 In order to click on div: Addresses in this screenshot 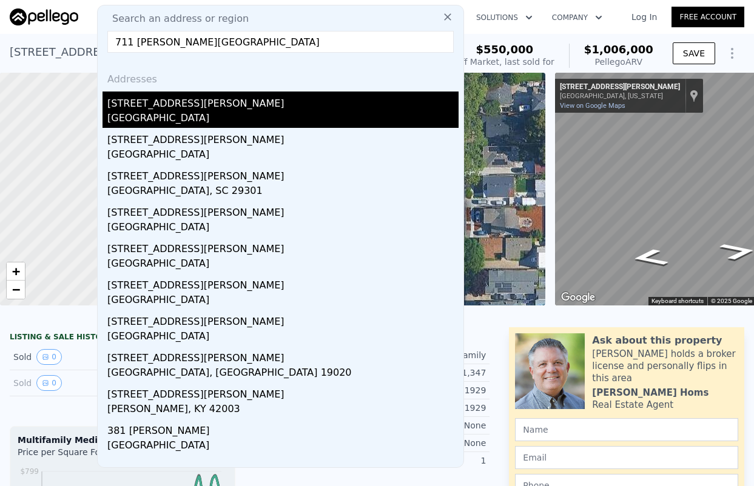, I will do `click(280, 77)`.